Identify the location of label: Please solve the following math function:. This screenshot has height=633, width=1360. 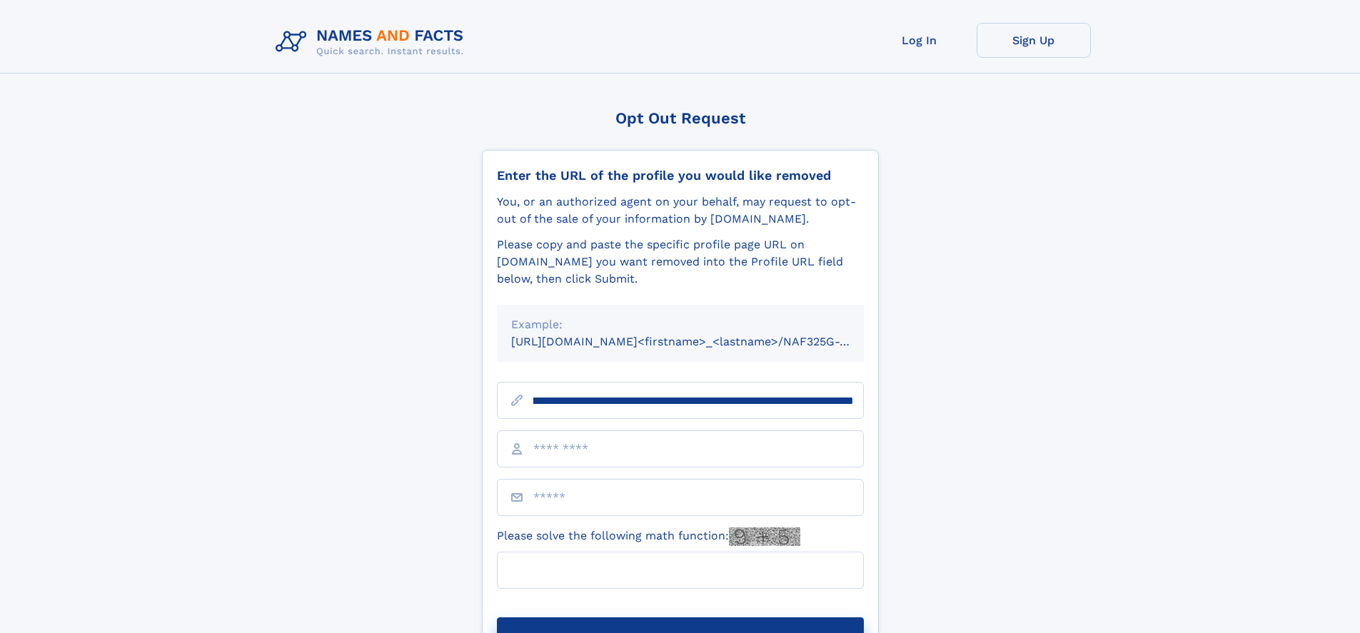
(648, 537).